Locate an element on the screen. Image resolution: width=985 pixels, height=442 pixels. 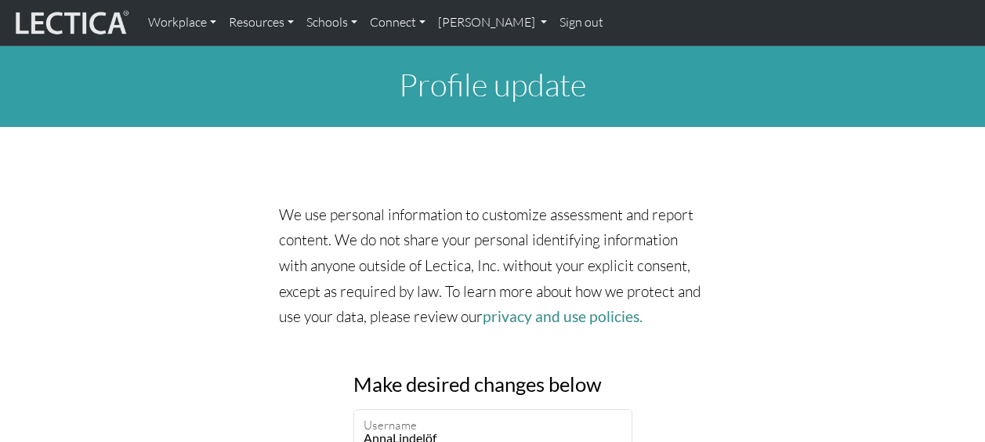
a: Resources is located at coordinates (261, 23).